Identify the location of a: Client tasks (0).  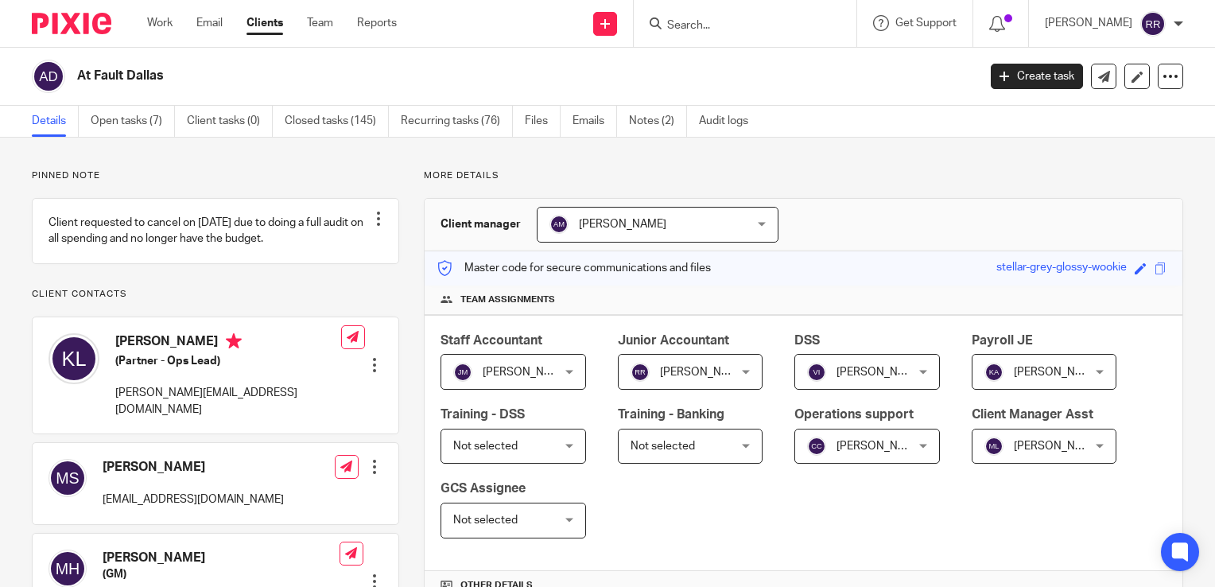
(230, 121).